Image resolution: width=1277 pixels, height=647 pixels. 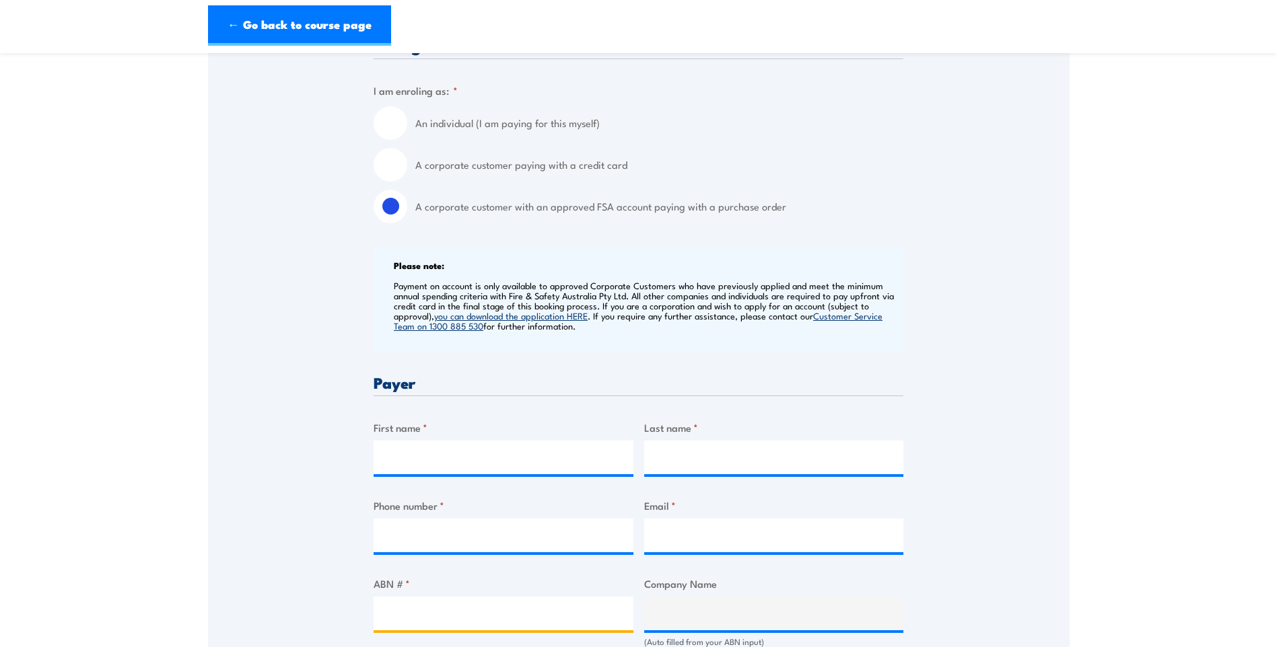 What do you see at coordinates (638, 320) in the screenshot?
I see `a: Customer Service Team on 1300 885 530` at bounding box center [638, 320].